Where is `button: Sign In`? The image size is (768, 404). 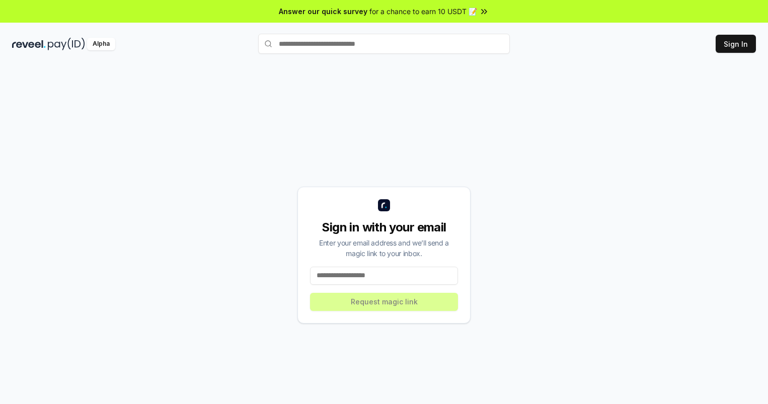
button: Sign In is located at coordinates (735, 44).